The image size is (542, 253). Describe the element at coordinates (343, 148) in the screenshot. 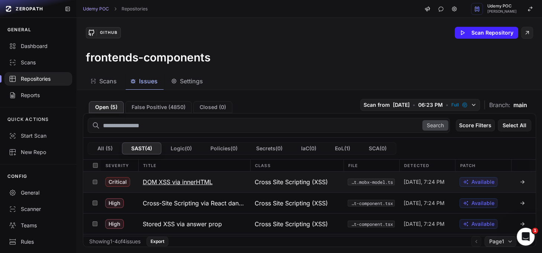

I see `button: EoL(1)` at that location.